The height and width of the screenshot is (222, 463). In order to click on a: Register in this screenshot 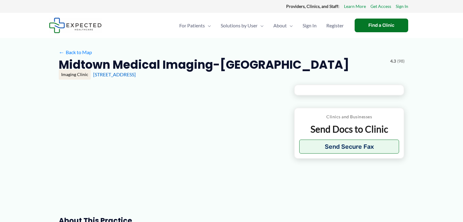, I will do `click(335, 26)`.